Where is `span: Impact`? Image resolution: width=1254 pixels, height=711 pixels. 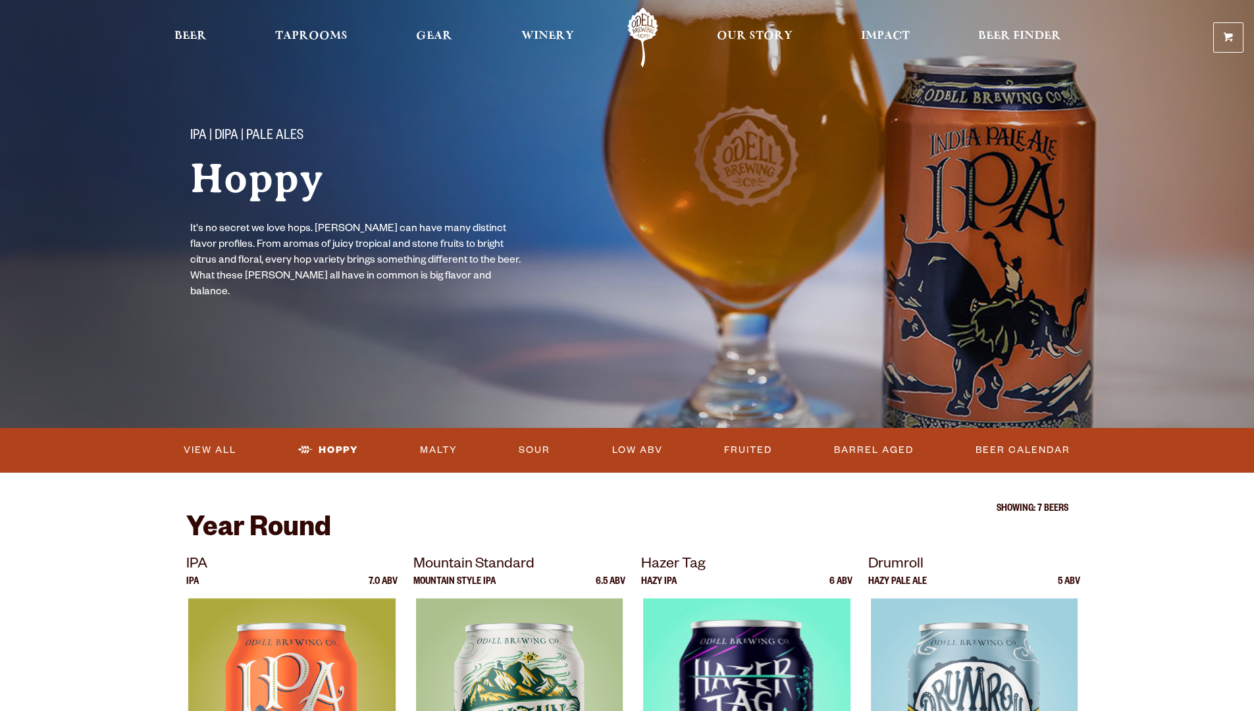 span: Impact is located at coordinates (885, 36).